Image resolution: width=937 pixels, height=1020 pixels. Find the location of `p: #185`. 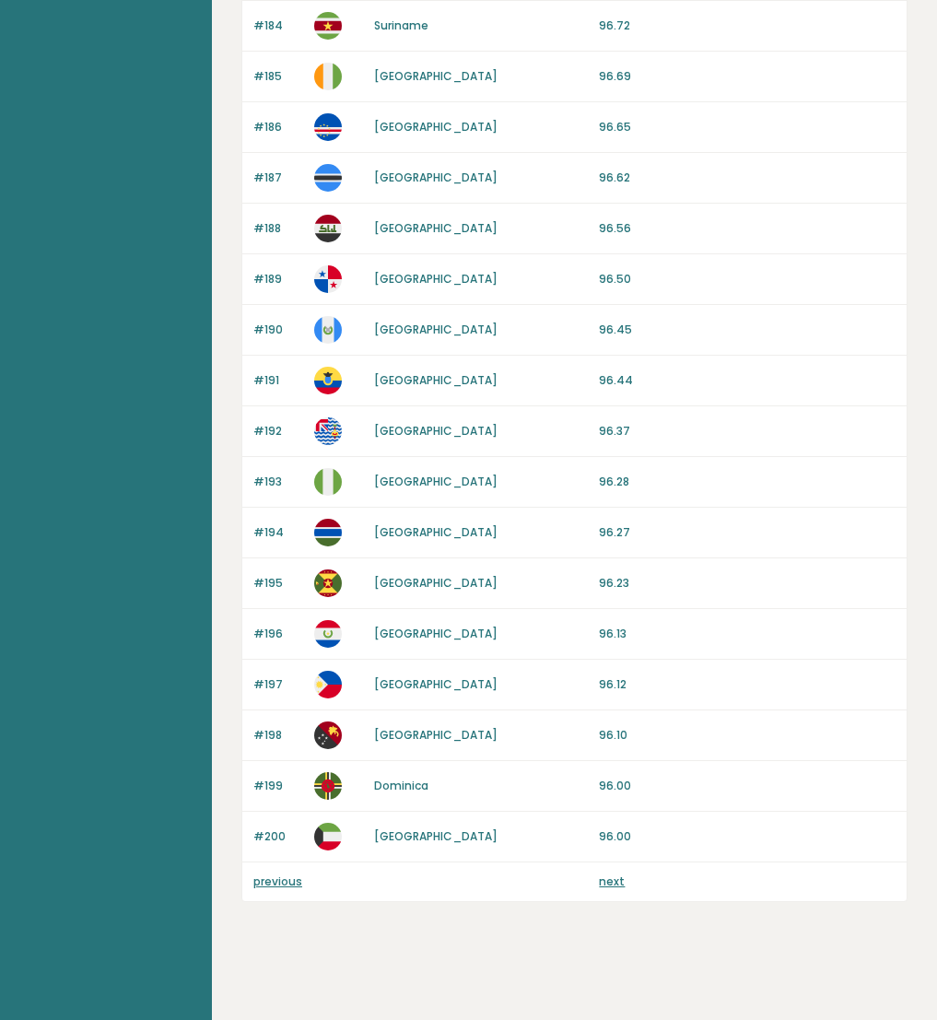

p: #185 is located at coordinates (278, 76).